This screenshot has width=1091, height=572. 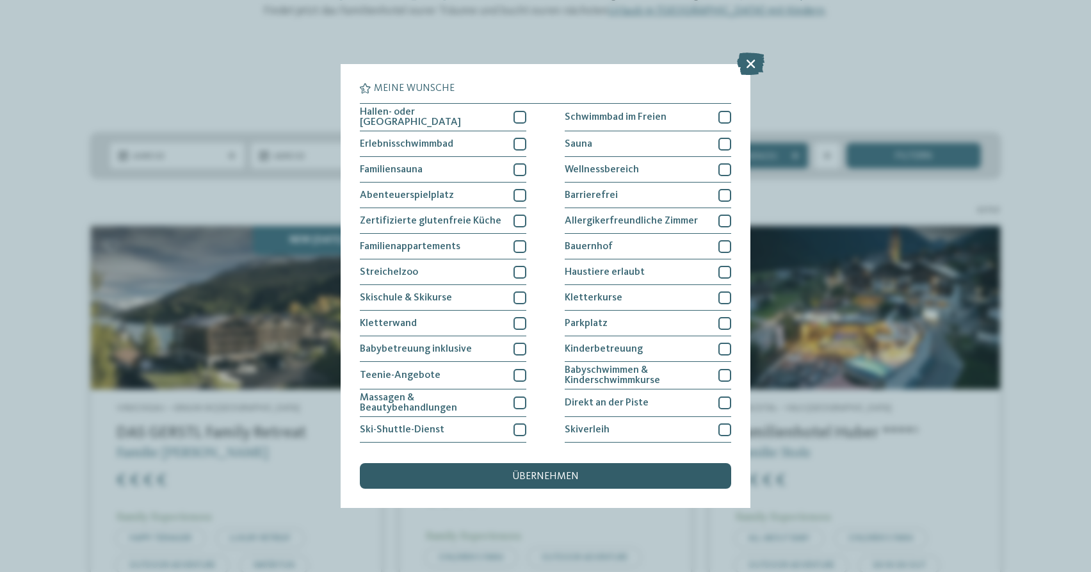 What do you see at coordinates (636, 375) in the screenshot?
I see `span: Babyschwimmen & Kinderschwimmkurse` at bounding box center [636, 375].